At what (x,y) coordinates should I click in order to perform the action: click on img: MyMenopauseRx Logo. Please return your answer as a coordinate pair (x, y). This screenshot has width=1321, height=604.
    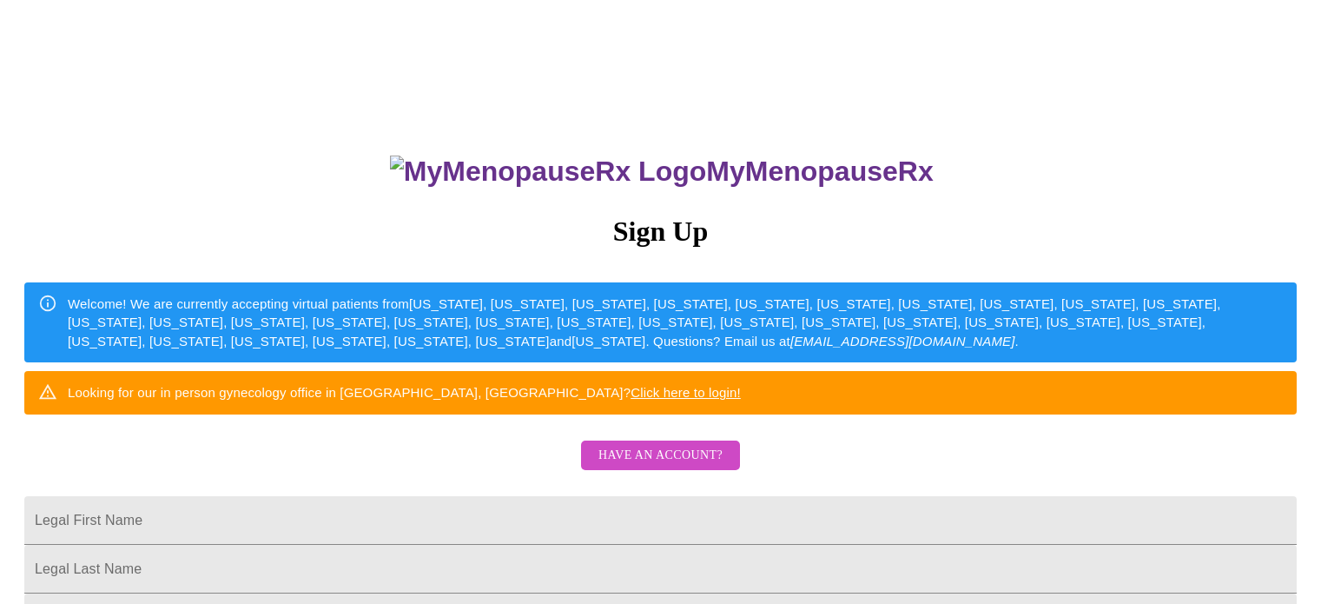
    Looking at the image, I should click on (548, 171).